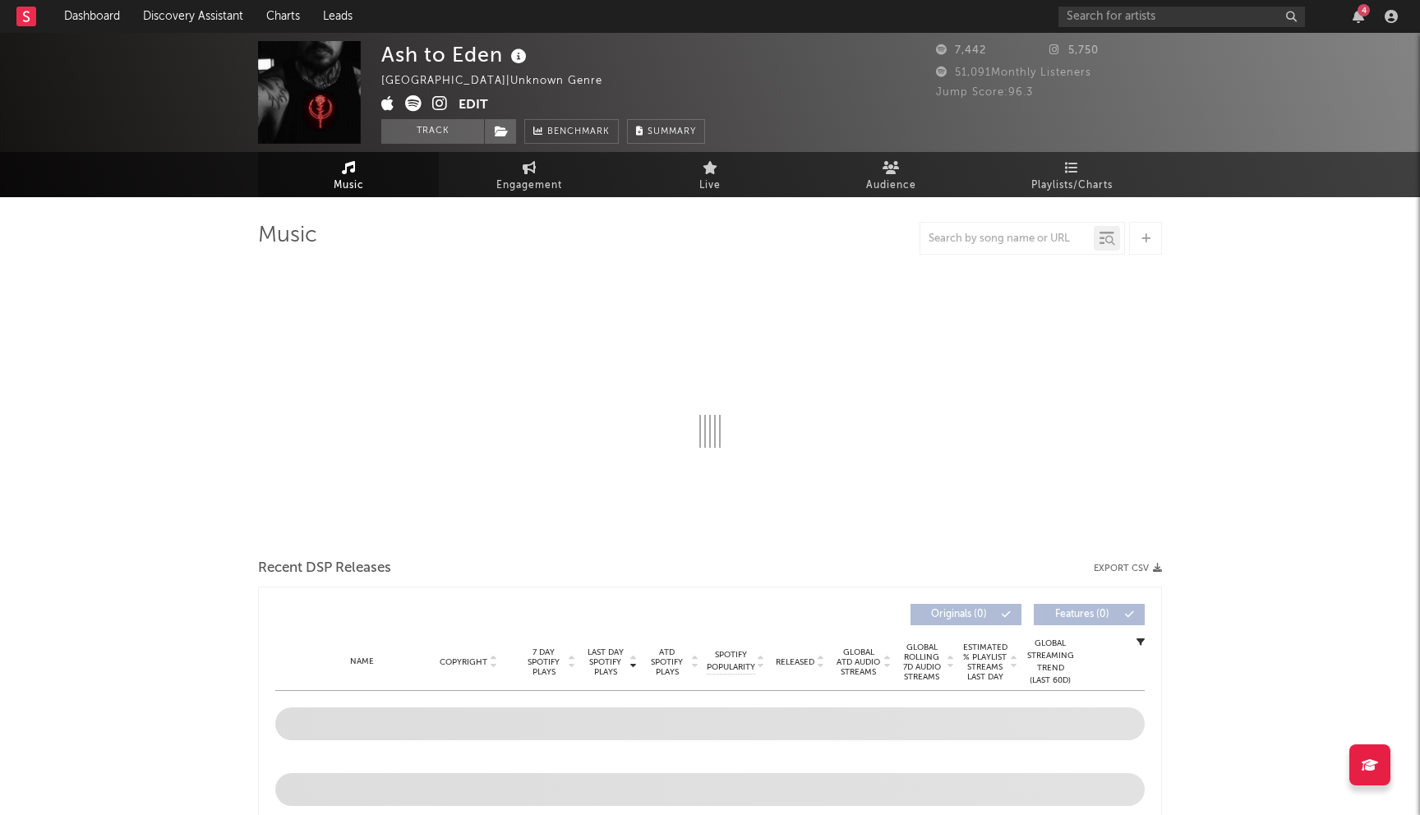 This screenshot has width=1420, height=815. Describe the element at coordinates (1181, 16) in the screenshot. I see `input: Search for artists` at that location.